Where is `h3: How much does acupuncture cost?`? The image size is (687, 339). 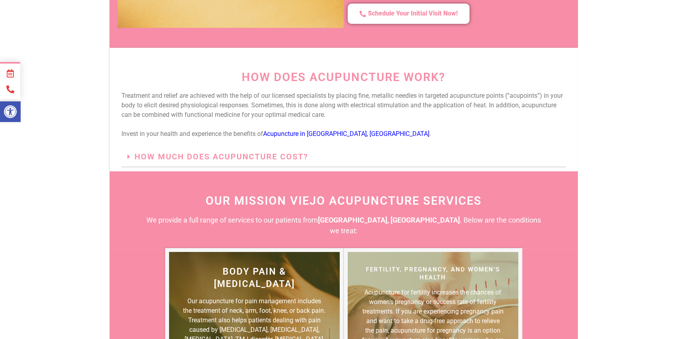
h3: How much does acupuncture cost? is located at coordinates (344, 157).